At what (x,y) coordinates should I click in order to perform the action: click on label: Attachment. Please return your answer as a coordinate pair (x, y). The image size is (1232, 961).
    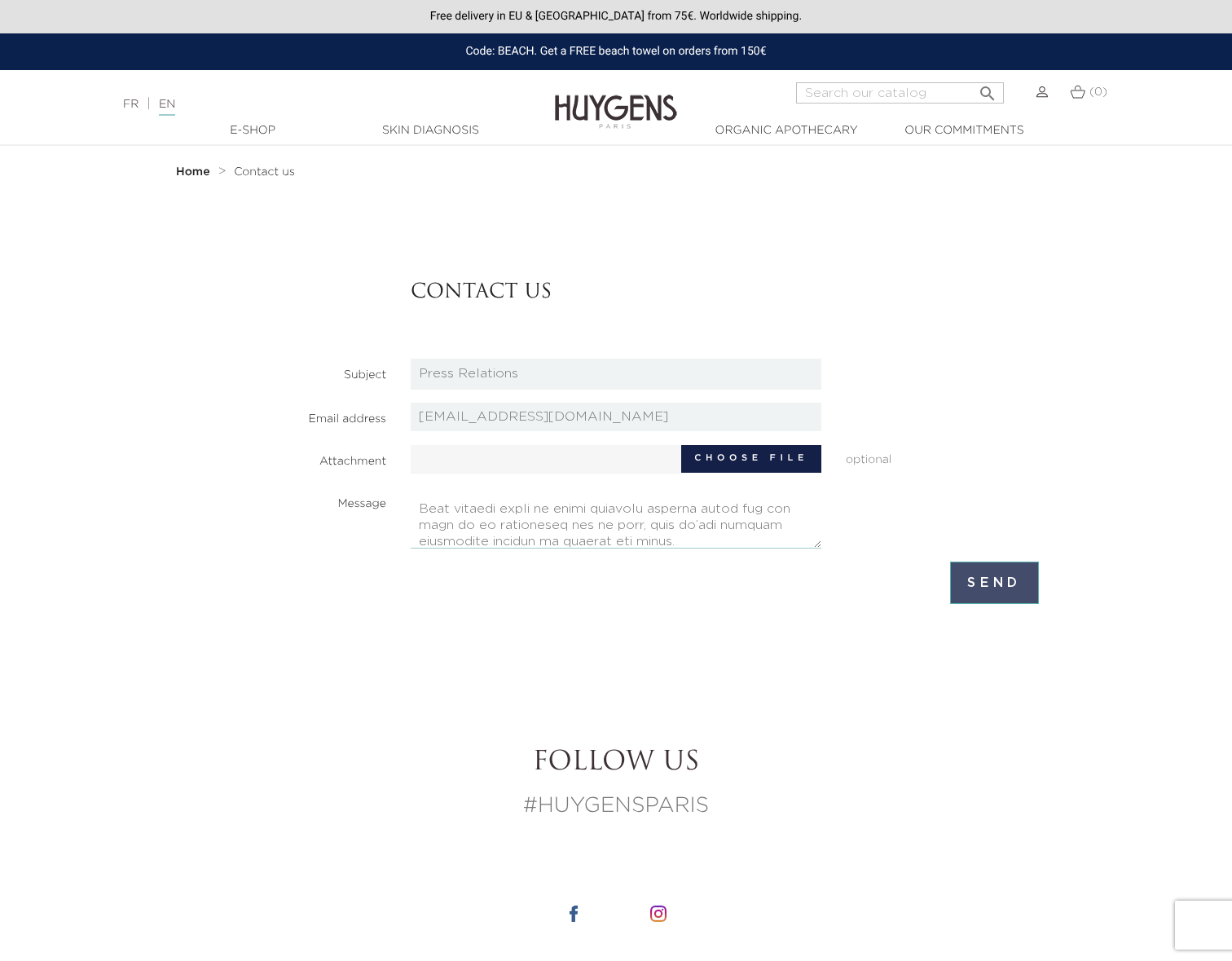
    Looking at the image, I should click on (289, 457).